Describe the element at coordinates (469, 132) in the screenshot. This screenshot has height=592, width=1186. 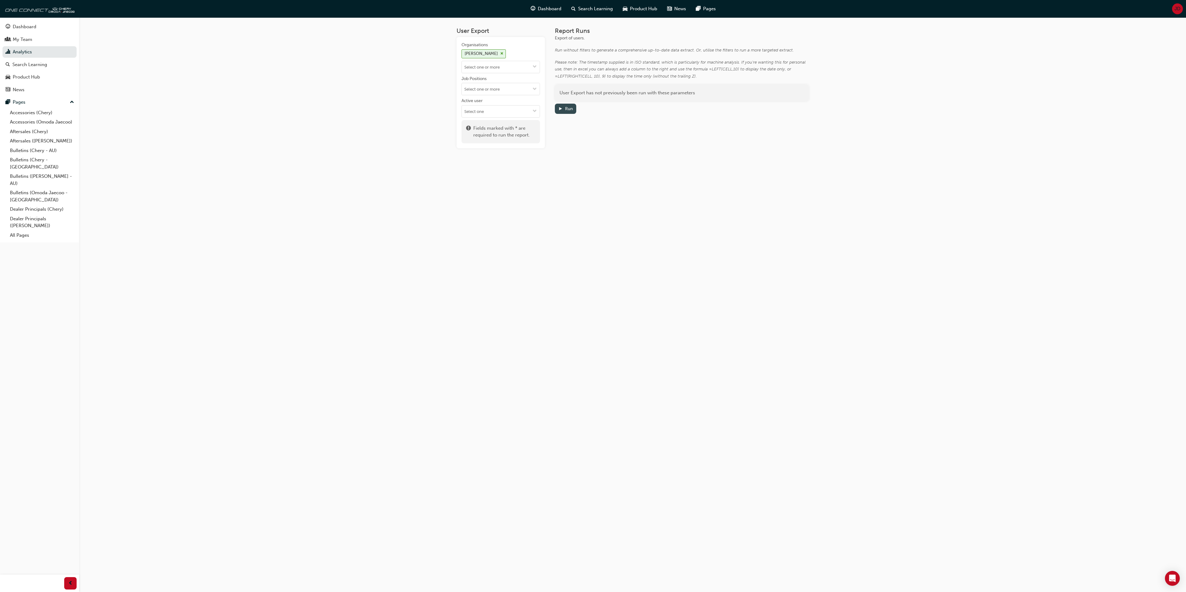
I see `span: exclaim-icon` at that location.